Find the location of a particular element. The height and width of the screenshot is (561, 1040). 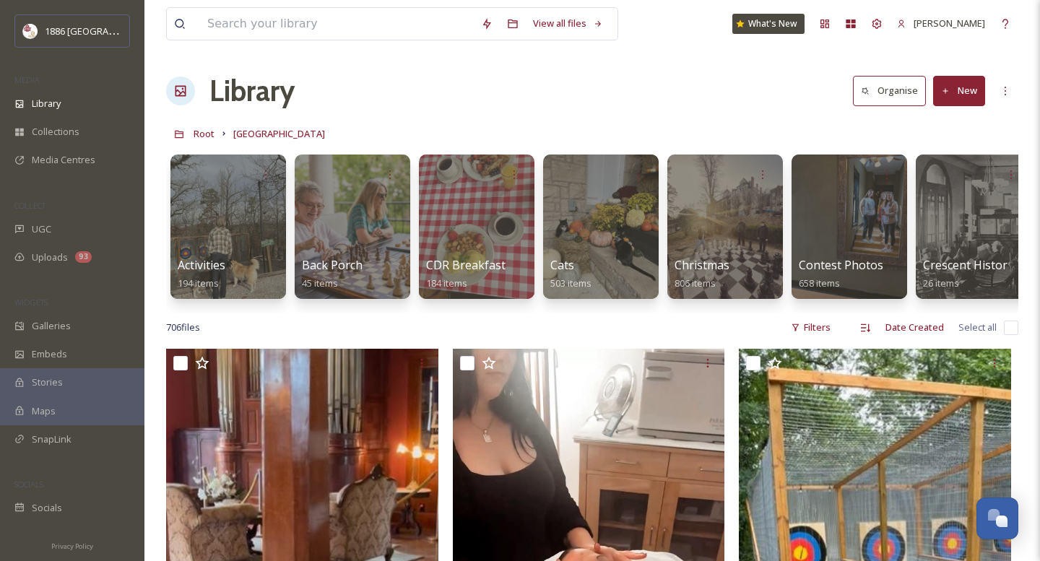

span: 45 items is located at coordinates (320, 283).